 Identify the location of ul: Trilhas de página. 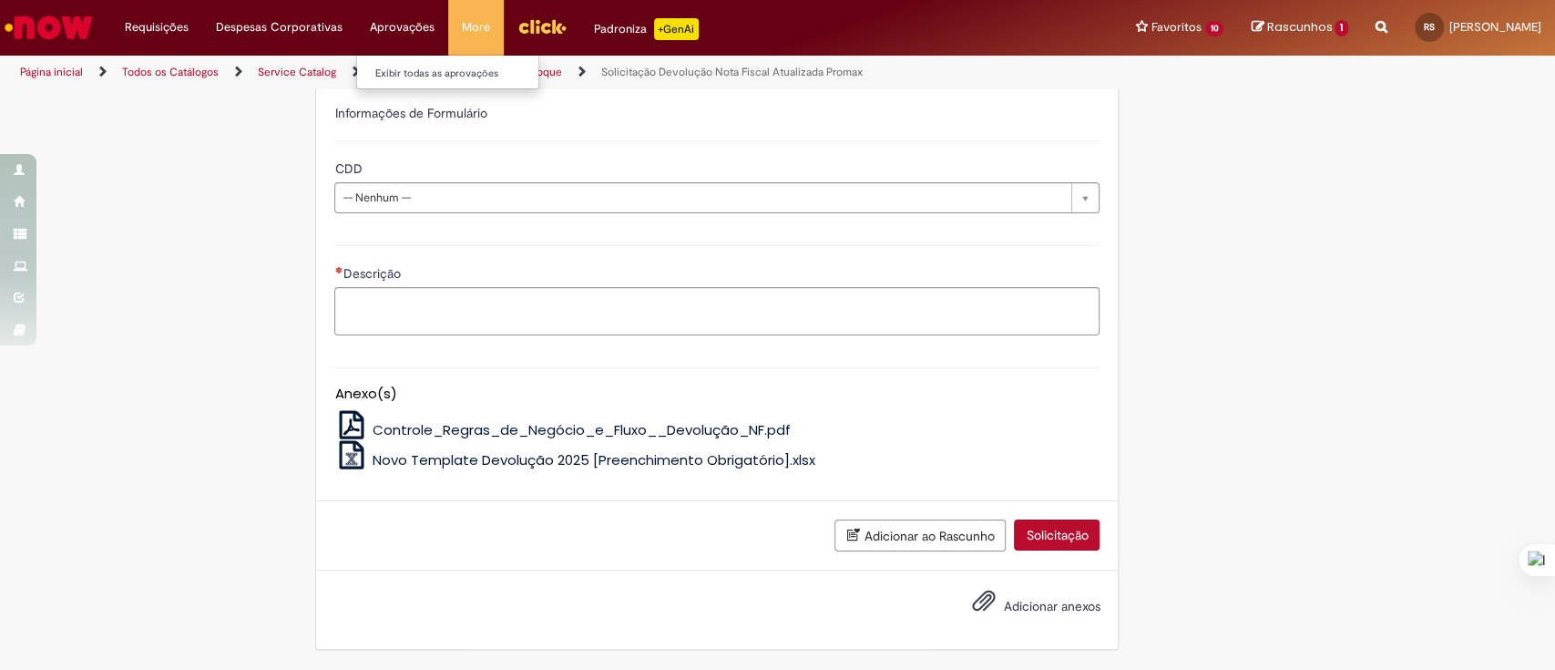
(518, 72).